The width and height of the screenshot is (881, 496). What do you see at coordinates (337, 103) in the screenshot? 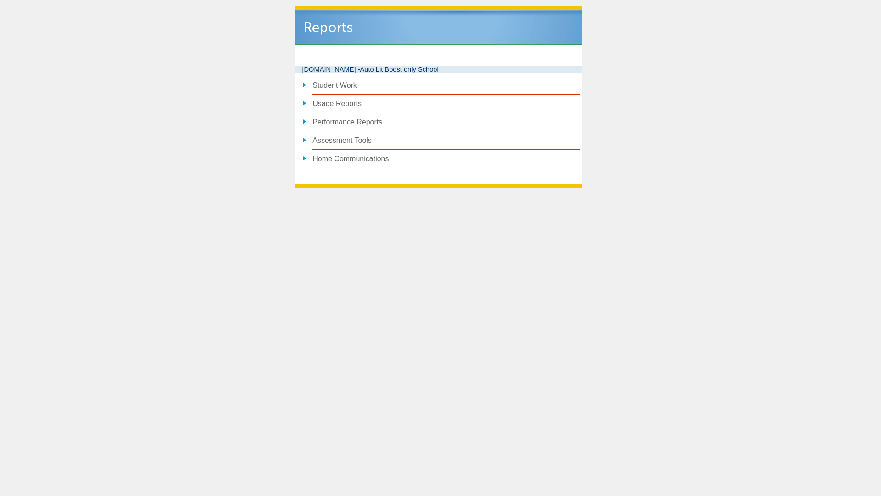
I see `a: Usage Reports` at bounding box center [337, 103].